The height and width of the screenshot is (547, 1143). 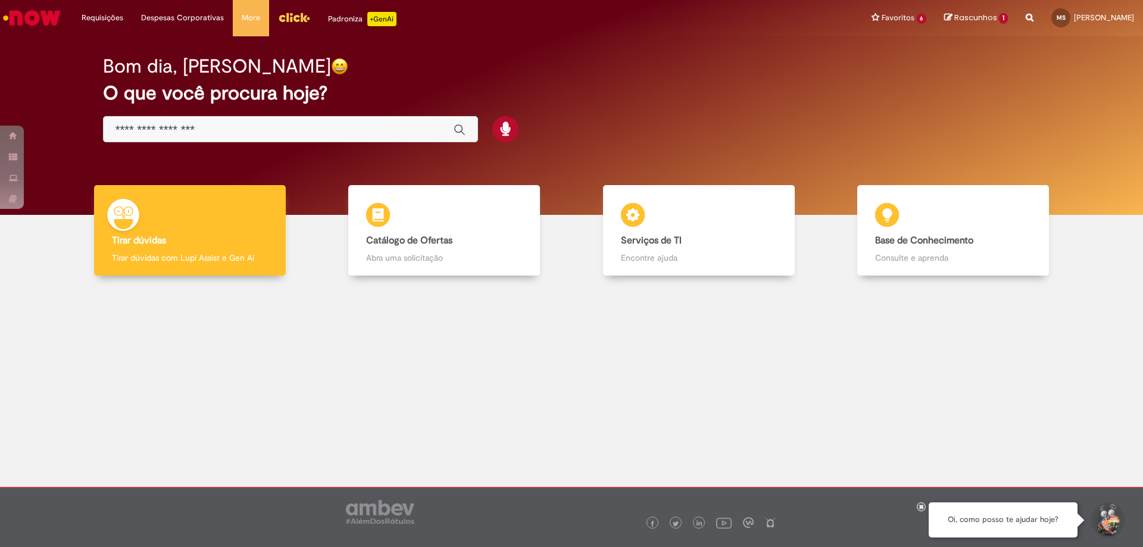 What do you see at coordinates (444, 258) in the screenshot?
I see `p: Abra uma solicitação` at bounding box center [444, 258].